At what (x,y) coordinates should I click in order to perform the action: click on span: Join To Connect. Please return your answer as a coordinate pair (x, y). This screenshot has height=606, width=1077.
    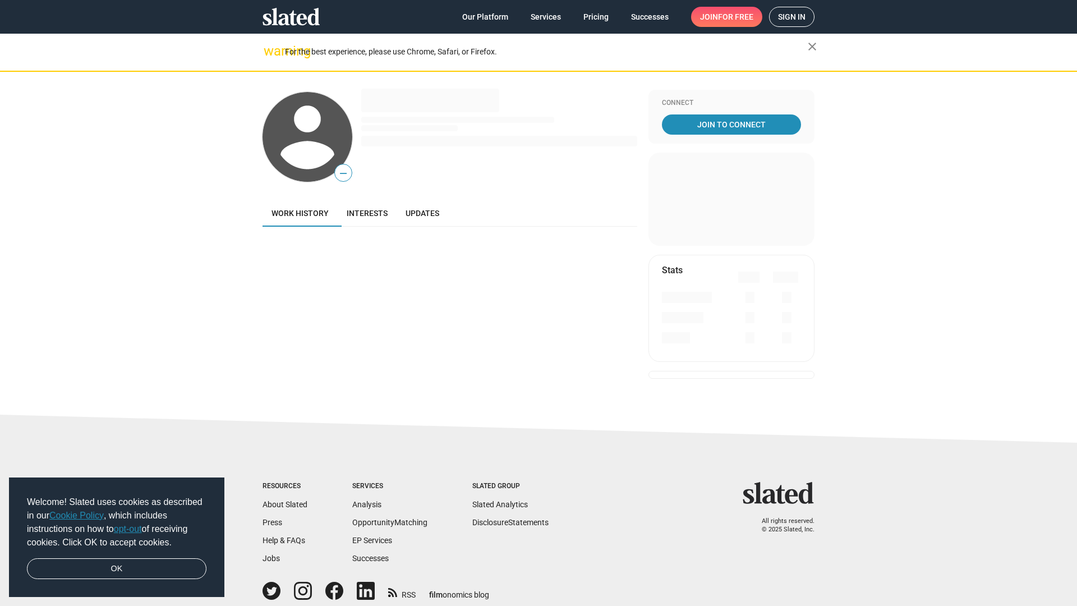
    Looking at the image, I should click on (731, 125).